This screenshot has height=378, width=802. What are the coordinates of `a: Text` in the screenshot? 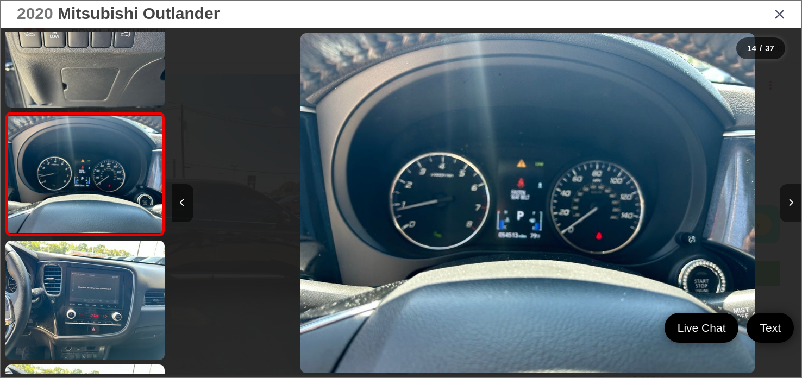 It's located at (770, 328).